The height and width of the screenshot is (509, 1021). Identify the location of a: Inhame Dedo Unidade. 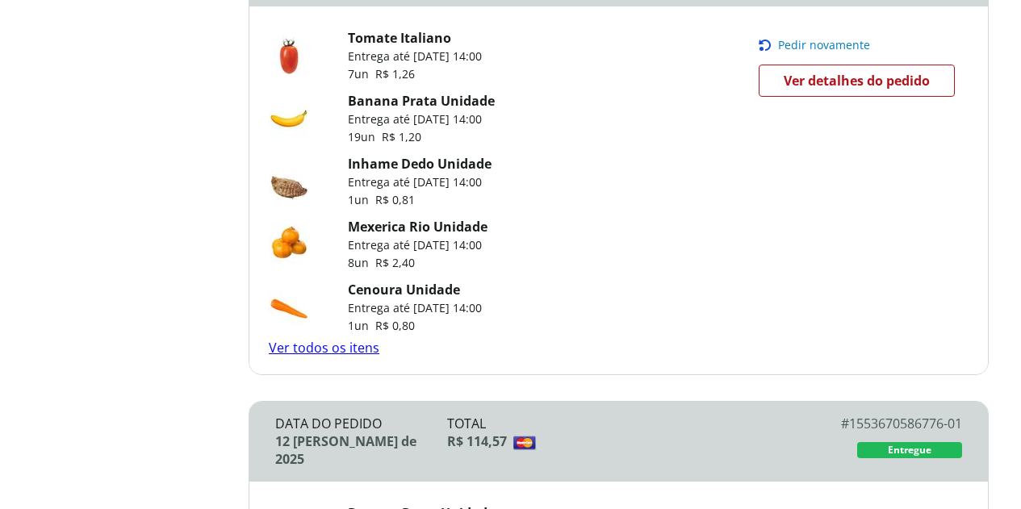
(420, 164).